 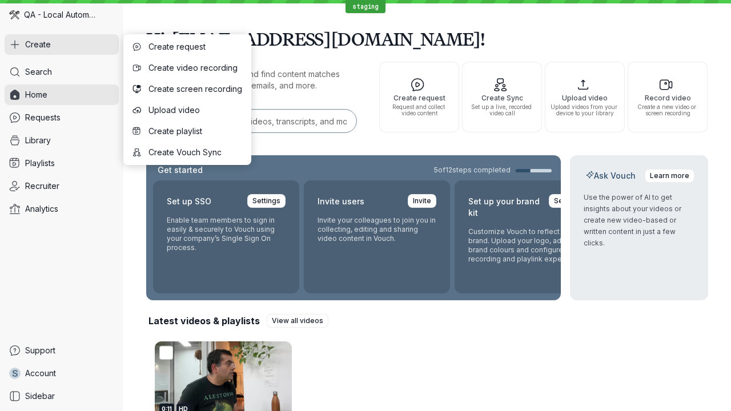 What do you see at coordinates (195, 152) in the screenshot?
I see `span: Create Vouch Sync` at bounding box center [195, 152].